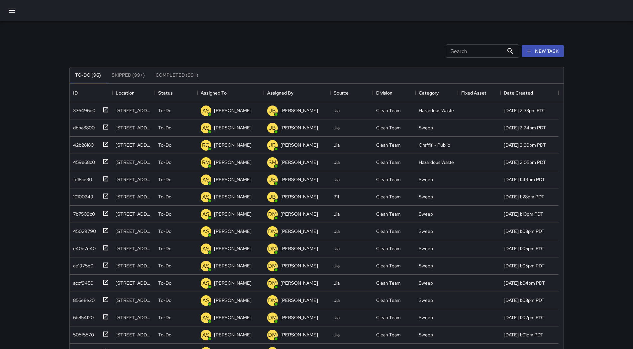 Image resolution: width=633 pixels, height=349 pixels. Describe the element at coordinates (83, 230) in the screenshot. I see `div: 45029790` at that location.